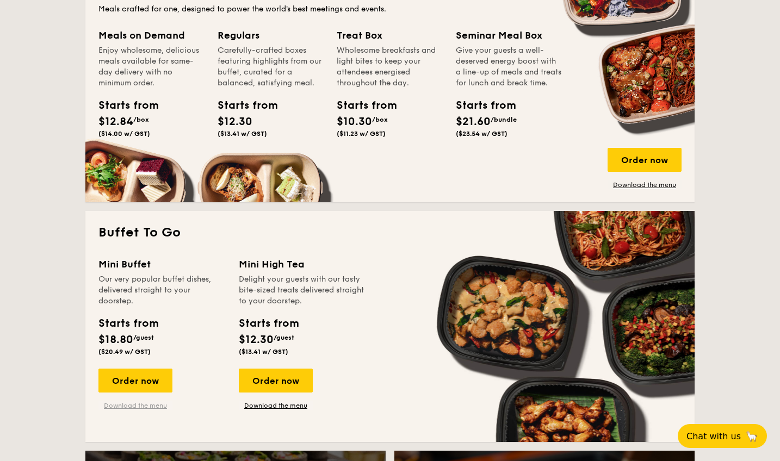  Describe the element at coordinates (722, 436) in the screenshot. I see `button: Chat with us🦙` at that location.